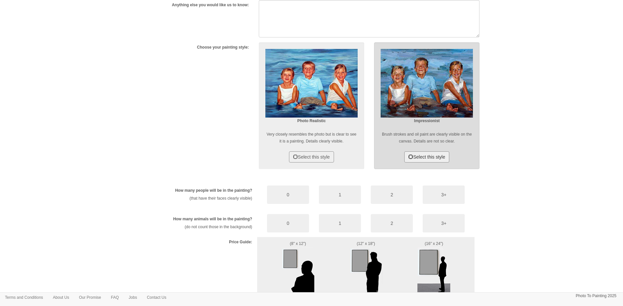 Image resolution: width=623 pixels, height=306 pixels. I want to click on img: Realism, so click(311, 83).